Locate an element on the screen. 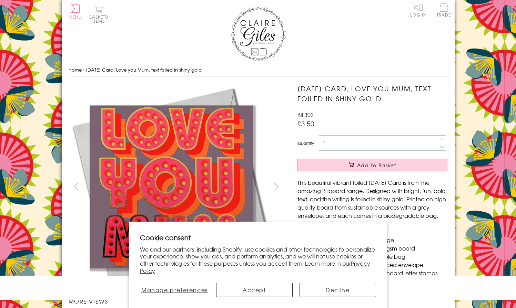  span: Manage preferences is located at coordinates (174, 290).